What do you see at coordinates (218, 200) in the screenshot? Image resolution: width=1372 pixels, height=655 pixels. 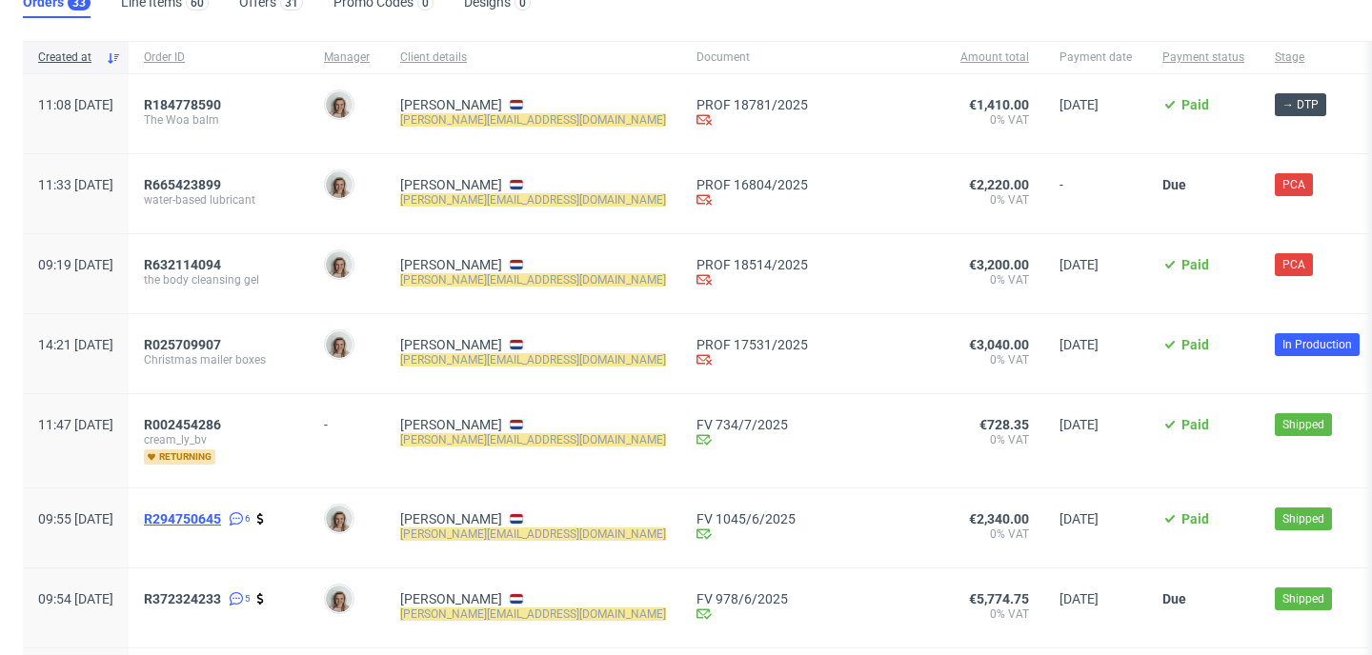 I see `span: water-based lubricant` at bounding box center [218, 200].